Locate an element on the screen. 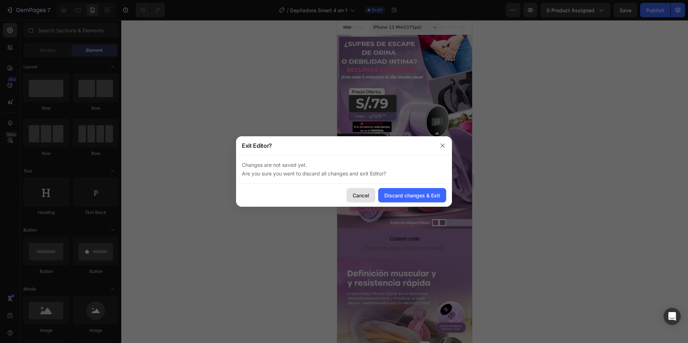 Image resolution: width=688 pixels, height=343 pixels. div: Discard changes & Exit is located at coordinates (412, 195).